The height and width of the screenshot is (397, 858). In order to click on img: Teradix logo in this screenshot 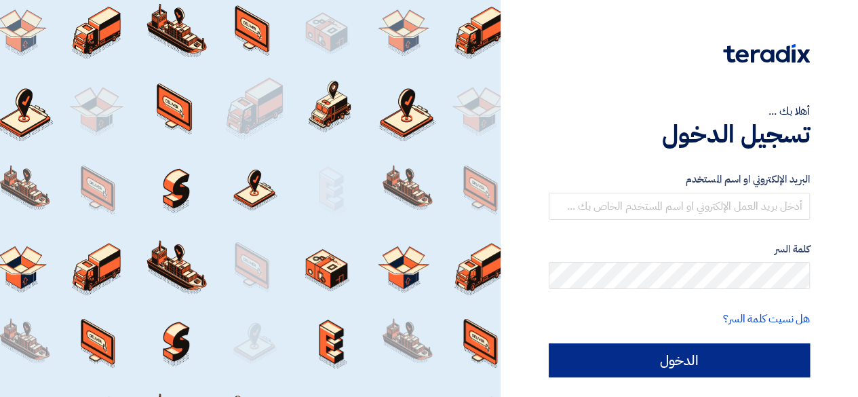, I will do `click(767, 54)`.